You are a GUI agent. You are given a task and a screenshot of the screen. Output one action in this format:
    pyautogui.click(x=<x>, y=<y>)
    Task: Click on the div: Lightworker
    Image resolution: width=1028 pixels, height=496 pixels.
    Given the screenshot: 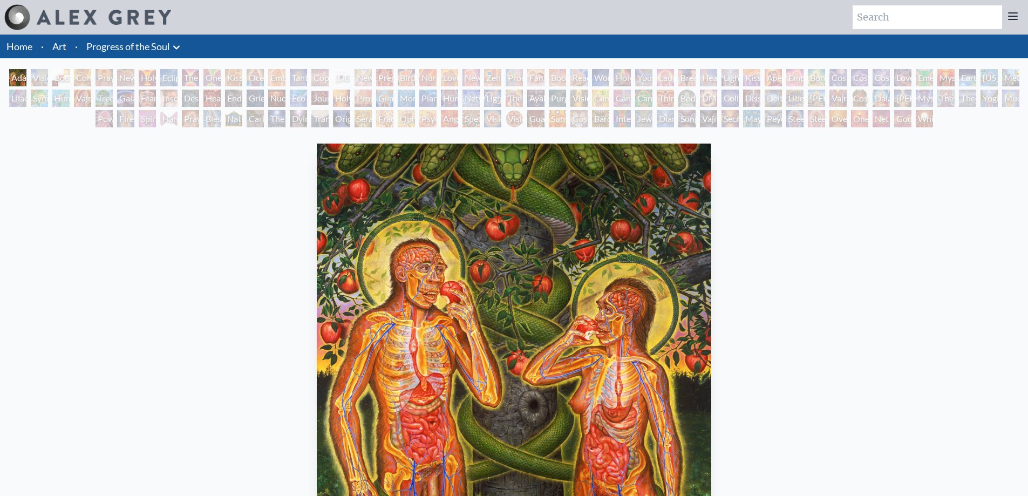 What is the action you would take?
    pyautogui.click(x=493, y=98)
    